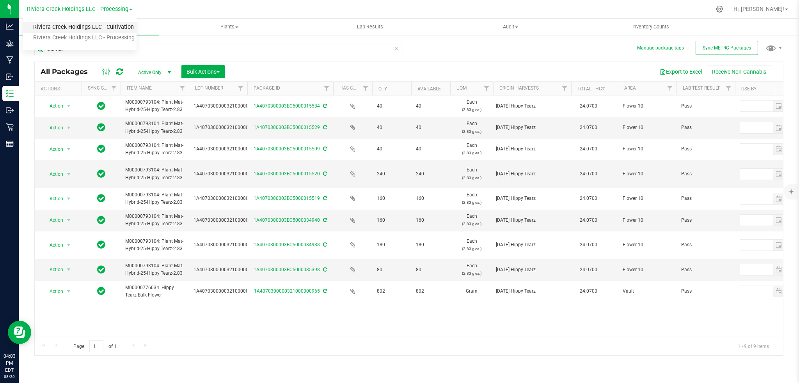 Image resolution: width=799 pixels, height=383 pixels. Describe the element at coordinates (218, 50) in the screenshot. I see `input: Search Package ID, Item Name, SKU, Lot or Part Number...` at that location.